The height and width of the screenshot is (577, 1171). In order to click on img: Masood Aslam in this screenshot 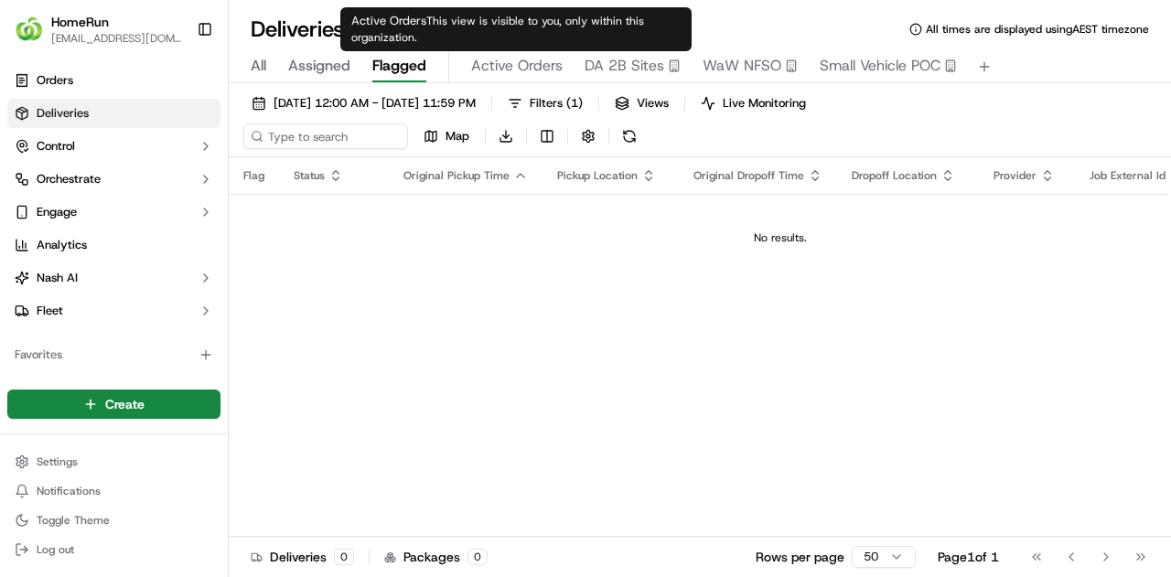, I will do `click(33, 330)`.